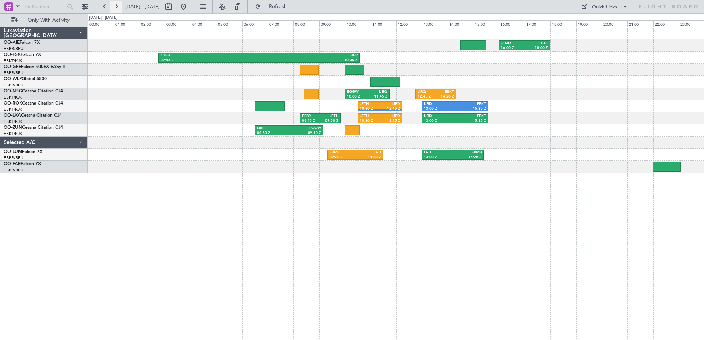  I want to click on div: 05:00, so click(229, 24).